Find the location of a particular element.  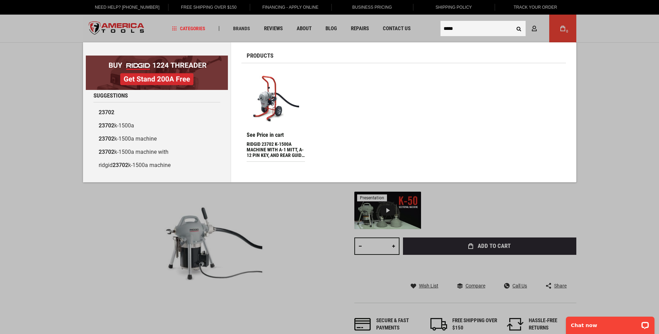

div: See Price in cart is located at coordinates (265, 135).